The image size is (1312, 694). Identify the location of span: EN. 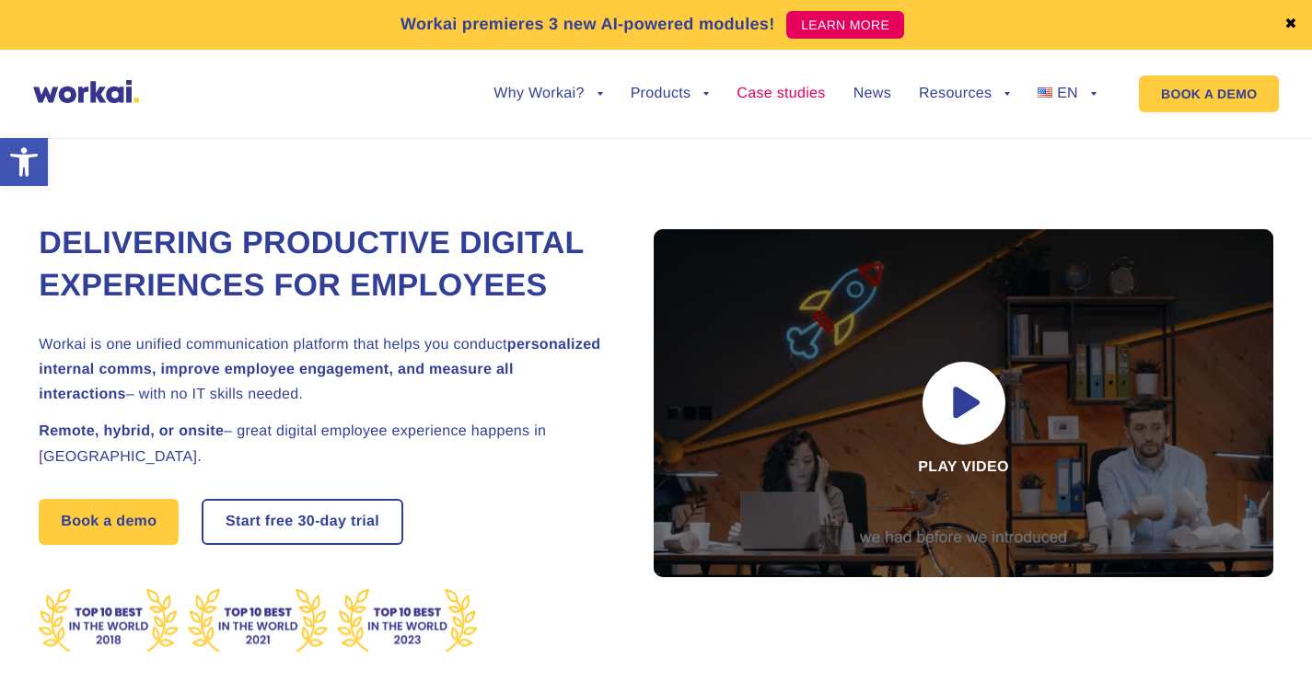
(1067, 93).